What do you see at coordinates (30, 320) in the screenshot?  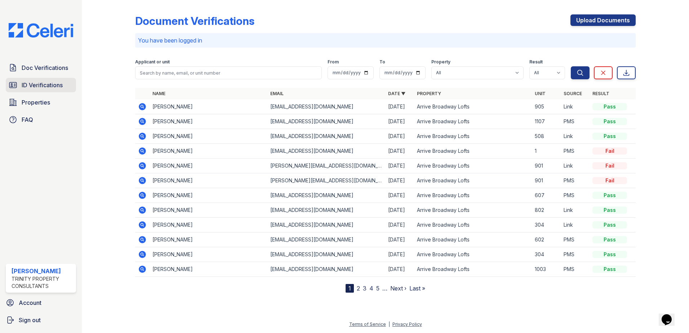 I see `span: Sign out` at bounding box center [30, 320].